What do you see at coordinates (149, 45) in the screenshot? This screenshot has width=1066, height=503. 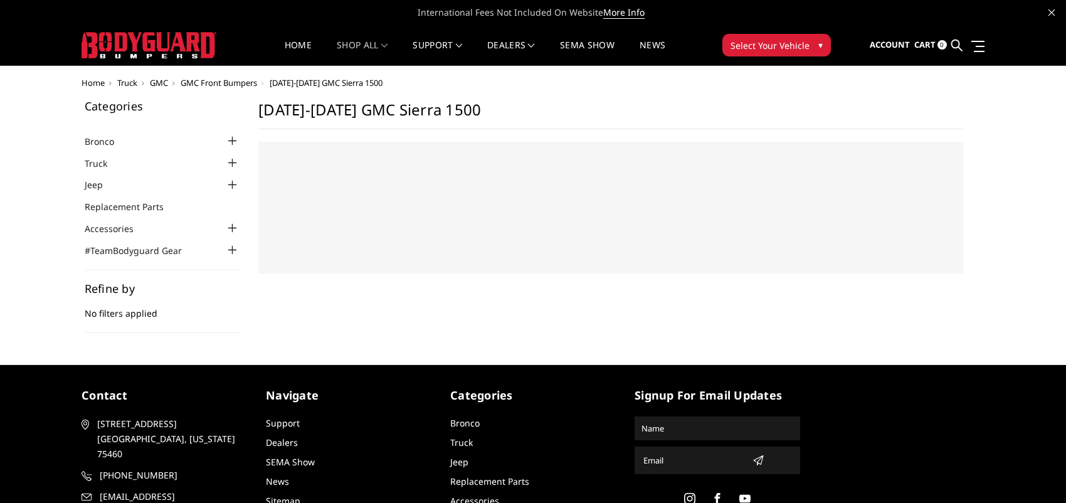 I see `img: BODYGUARD BUMPERS` at bounding box center [149, 45].